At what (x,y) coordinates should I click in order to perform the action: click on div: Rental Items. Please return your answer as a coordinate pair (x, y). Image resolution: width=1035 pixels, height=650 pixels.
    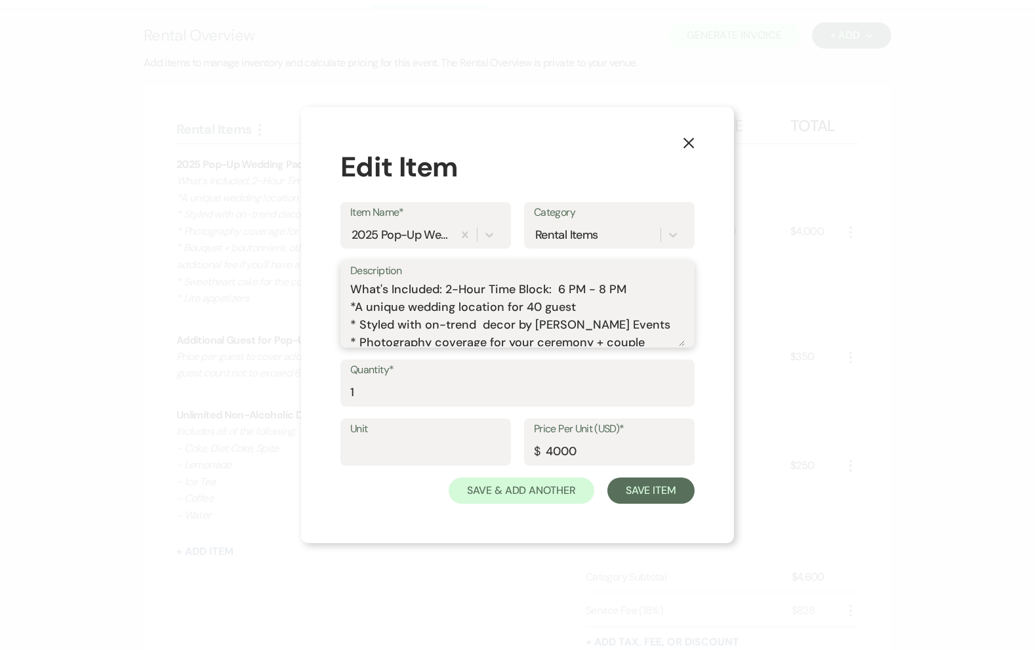
    Looking at the image, I should click on (566, 235).